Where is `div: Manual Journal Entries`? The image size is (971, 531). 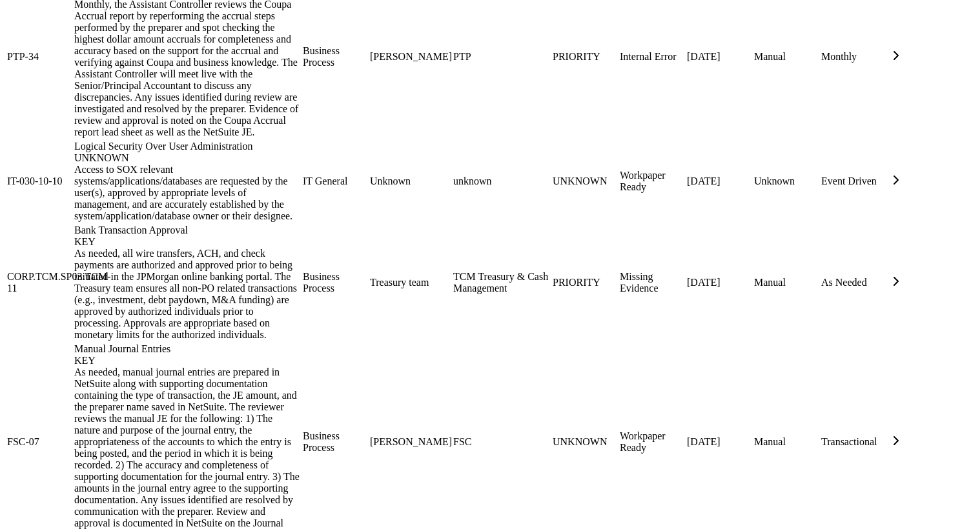
div: Manual Journal Entries is located at coordinates (187, 355).